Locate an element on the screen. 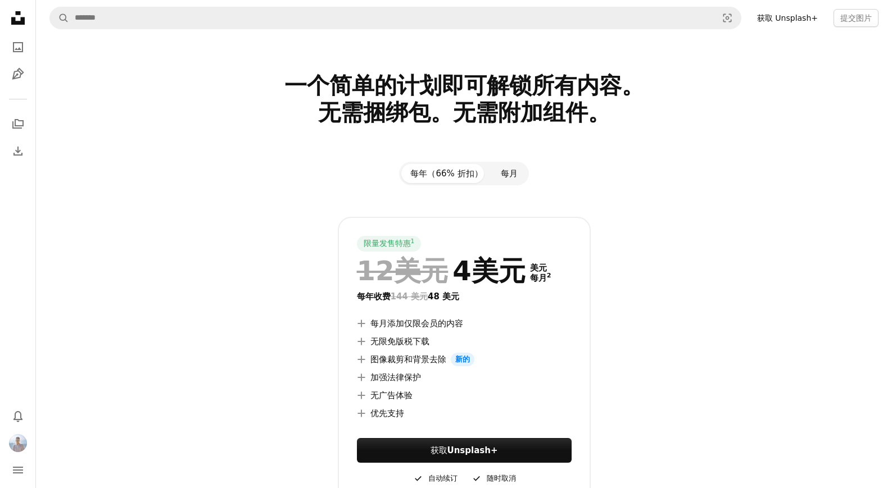  font: 自动续订 is located at coordinates (443, 478).